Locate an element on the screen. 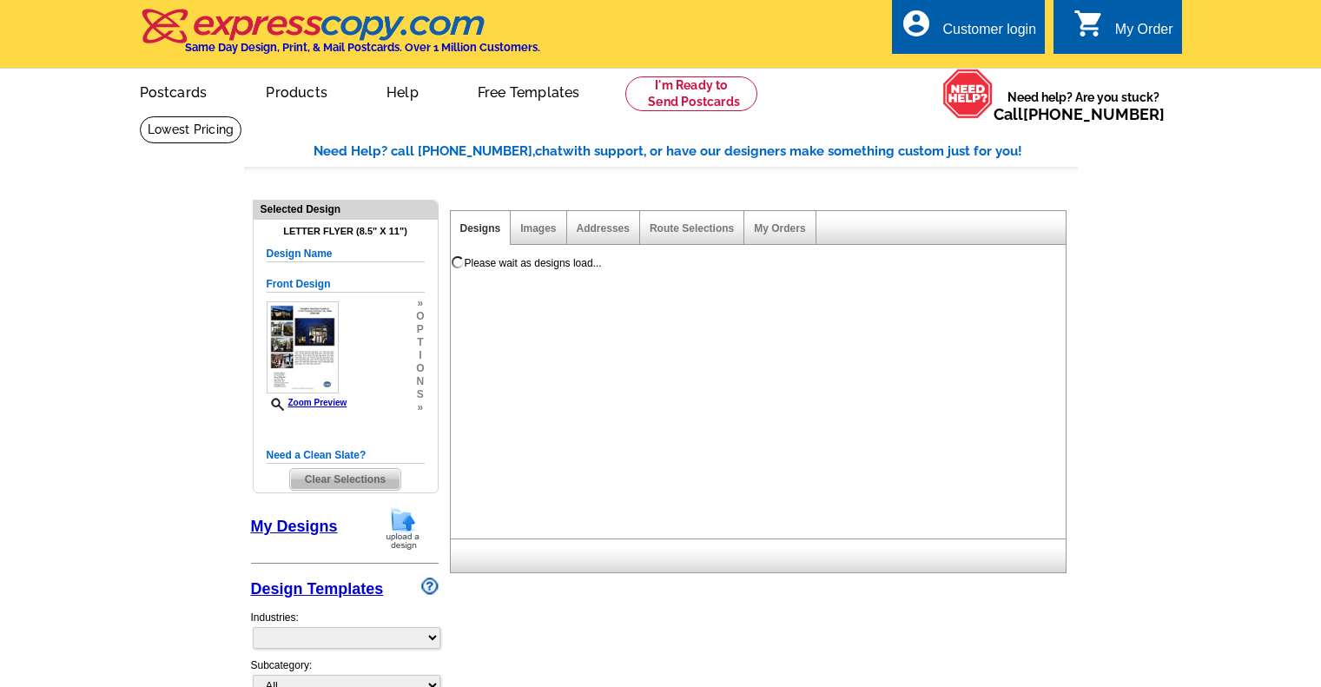 The width and height of the screenshot is (1321, 687). a: Zoom Preview is located at coordinates (307, 402).